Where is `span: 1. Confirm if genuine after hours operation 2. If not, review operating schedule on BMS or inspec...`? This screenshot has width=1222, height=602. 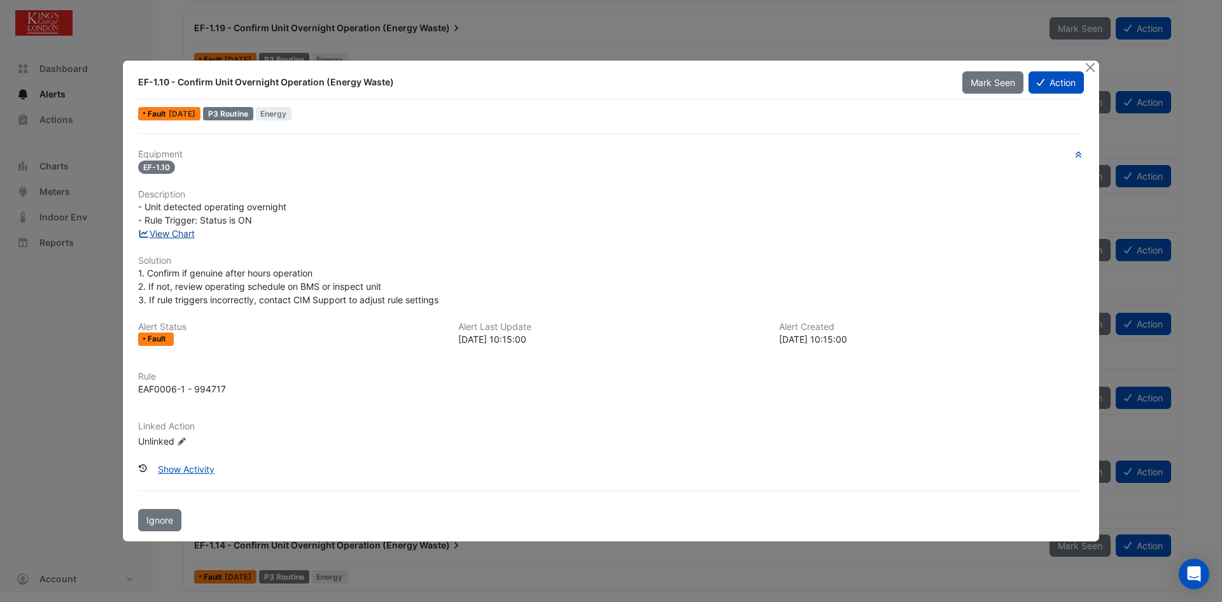
span: 1. Confirm if genuine after hours operation 2. If not, review operating schedule on BMS or inspec... is located at coordinates (288, 286).